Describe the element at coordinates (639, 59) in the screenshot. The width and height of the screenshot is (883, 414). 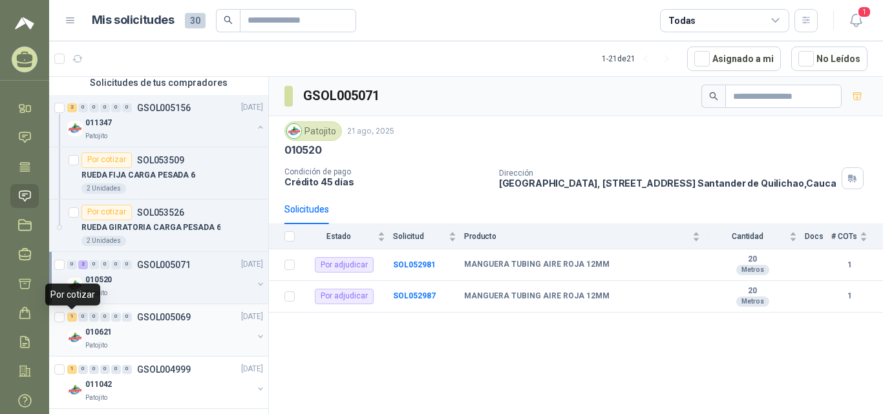
I see `div: 1 - 21 de 21` at that location.